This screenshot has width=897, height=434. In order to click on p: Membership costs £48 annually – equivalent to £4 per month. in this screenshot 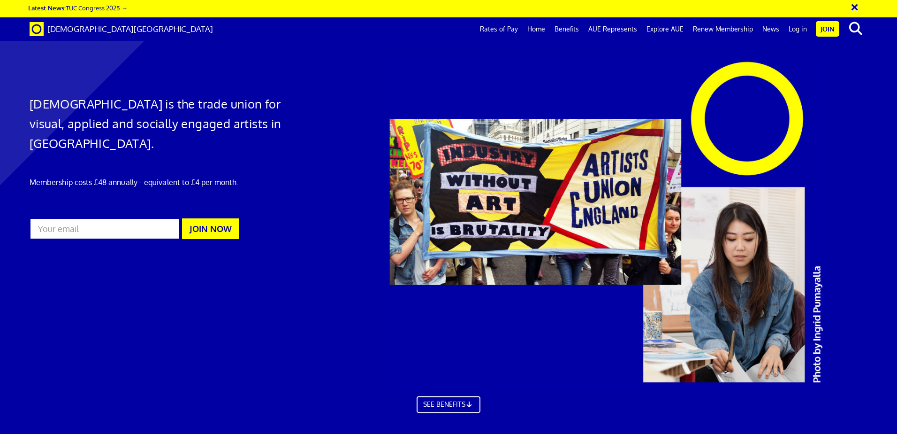, I will do `click(164, 182)`.